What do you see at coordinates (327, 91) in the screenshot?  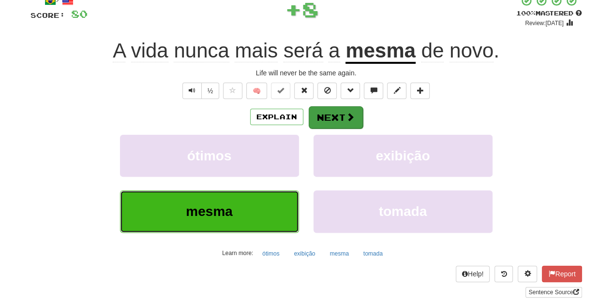 I see `button: Ignore sentence (alt+i)` at bounding box center [327, 91].